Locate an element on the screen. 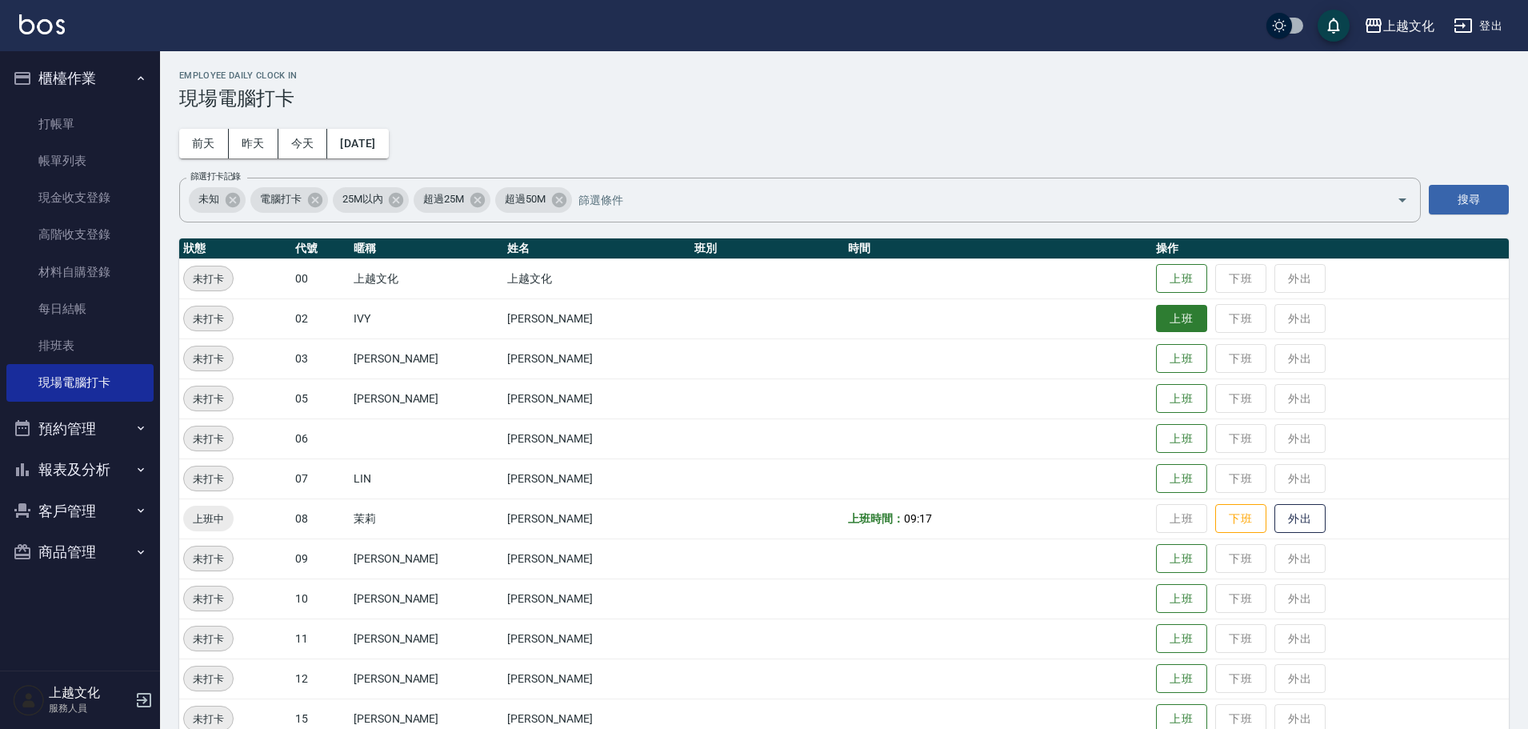 The height and width of the screenshot is (729, 1528). h5: 上越文化 is located at coordinates (90, 693).